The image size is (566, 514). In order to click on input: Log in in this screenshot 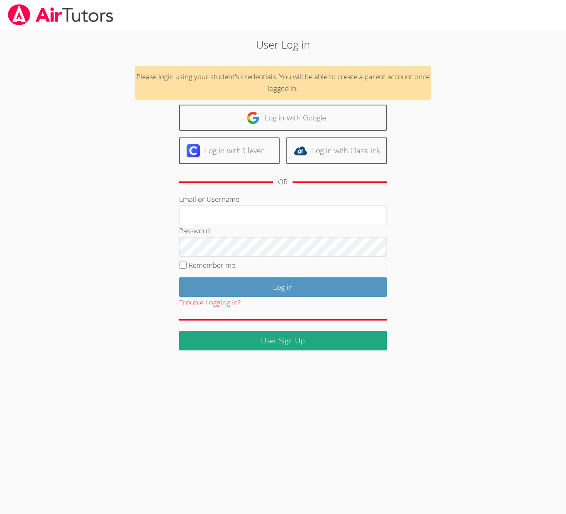, I will do `click(283, 287)`.